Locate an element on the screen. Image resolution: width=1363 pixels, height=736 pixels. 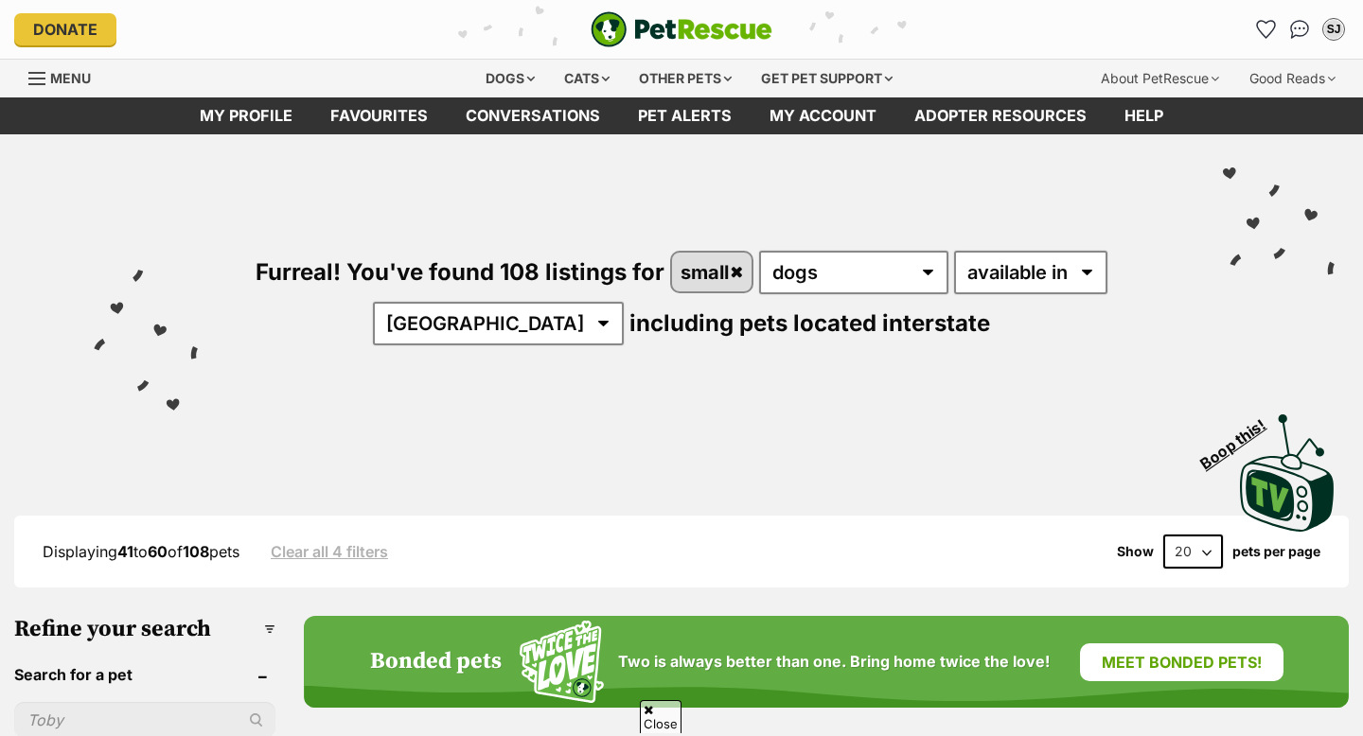
a: Clear all 4 filters is located at coordinates (329, 552).